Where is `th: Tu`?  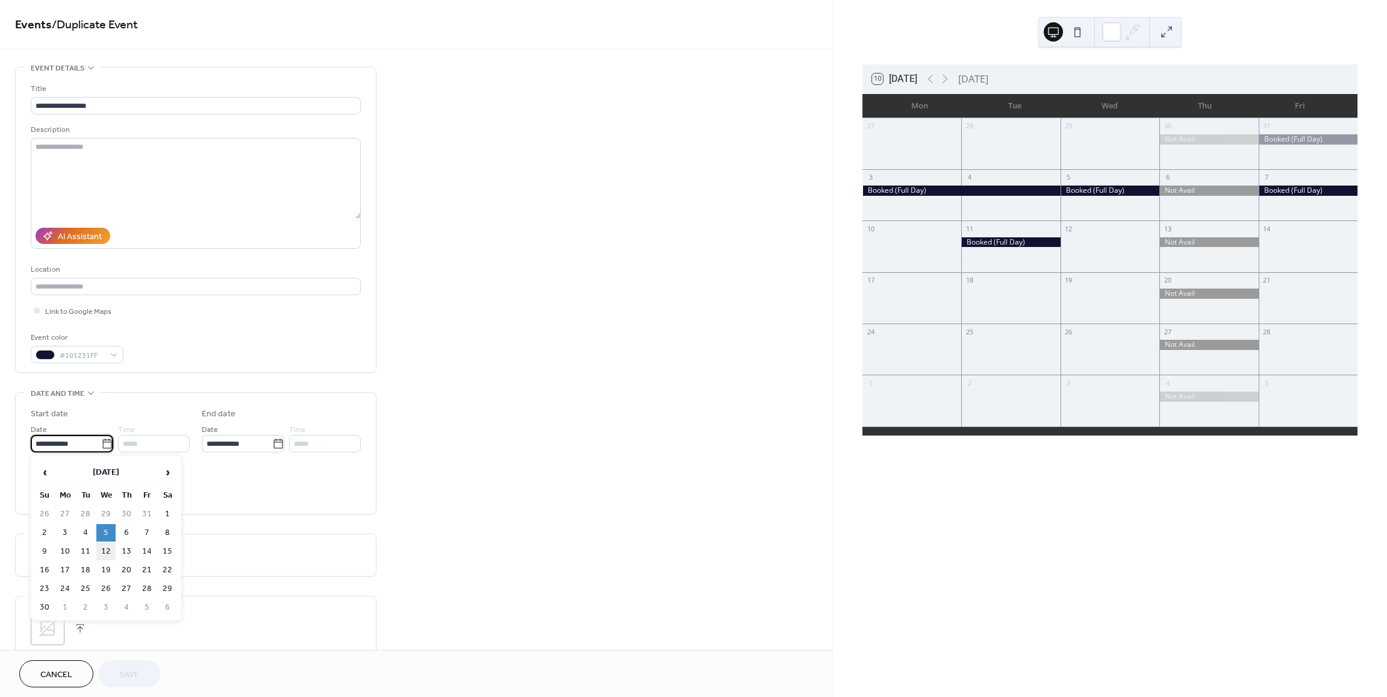
th: Tu is located at coordinates (85, 495).